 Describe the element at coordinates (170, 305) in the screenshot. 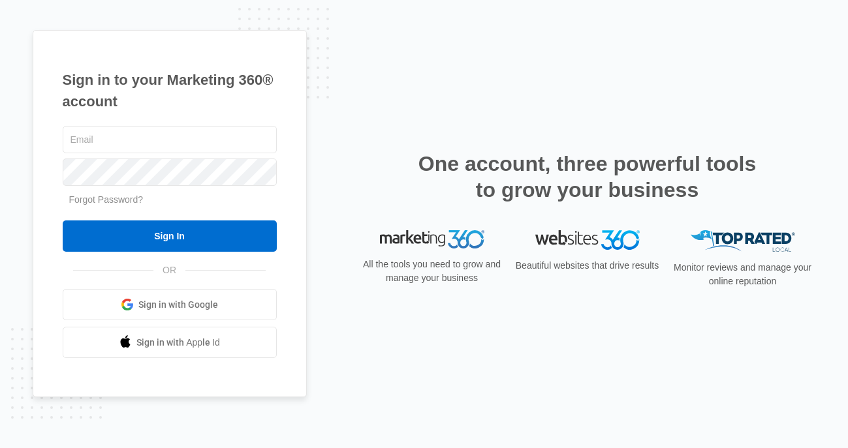

I see `a: Sign in with Google` at that location.